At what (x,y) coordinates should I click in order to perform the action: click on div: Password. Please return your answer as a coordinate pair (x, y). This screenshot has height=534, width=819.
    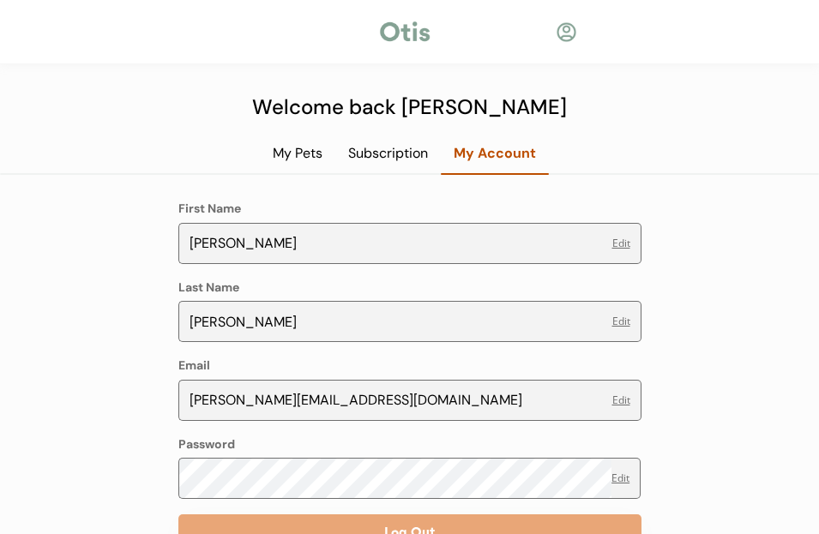
    Looking at the image, I should click on (207, 445).